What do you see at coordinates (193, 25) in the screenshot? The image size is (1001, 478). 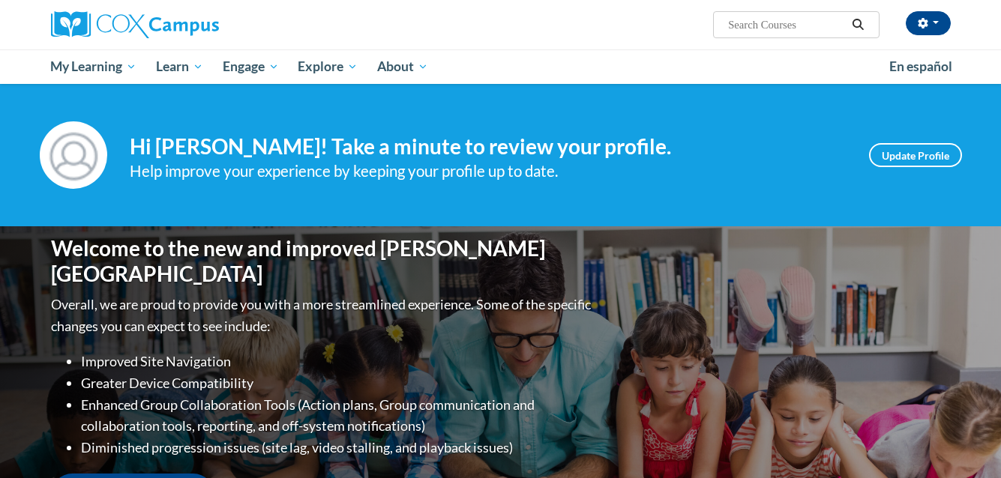 I see `a: Cox Campus` at bounding box center [193, 25].